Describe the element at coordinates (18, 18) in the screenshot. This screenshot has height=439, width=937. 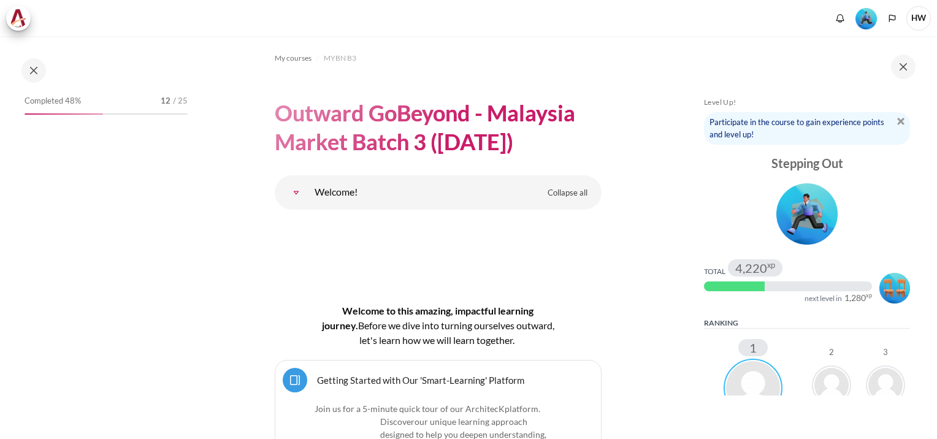
I see `img: Architeck` at that location.